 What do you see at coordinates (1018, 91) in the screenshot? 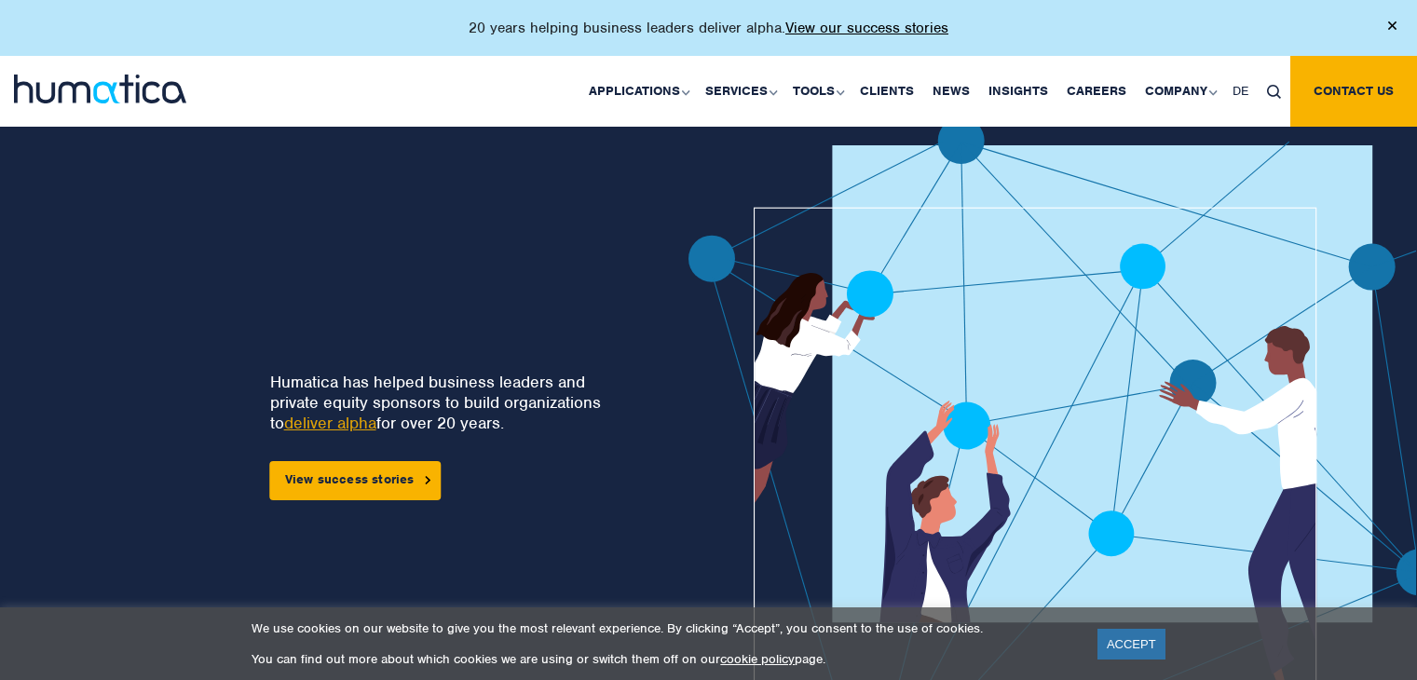
I see `a: Insights` at bounding box center [1018, 91].